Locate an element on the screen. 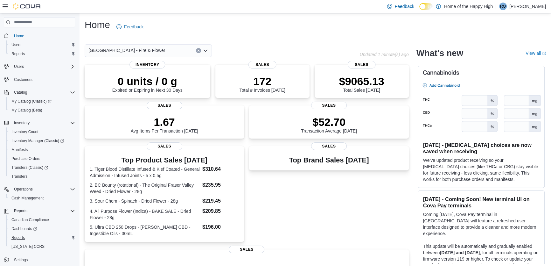 Image resolution: width=551 pixels, height=266 pixels. button: Open list of options is located at coordinates (206, 51).